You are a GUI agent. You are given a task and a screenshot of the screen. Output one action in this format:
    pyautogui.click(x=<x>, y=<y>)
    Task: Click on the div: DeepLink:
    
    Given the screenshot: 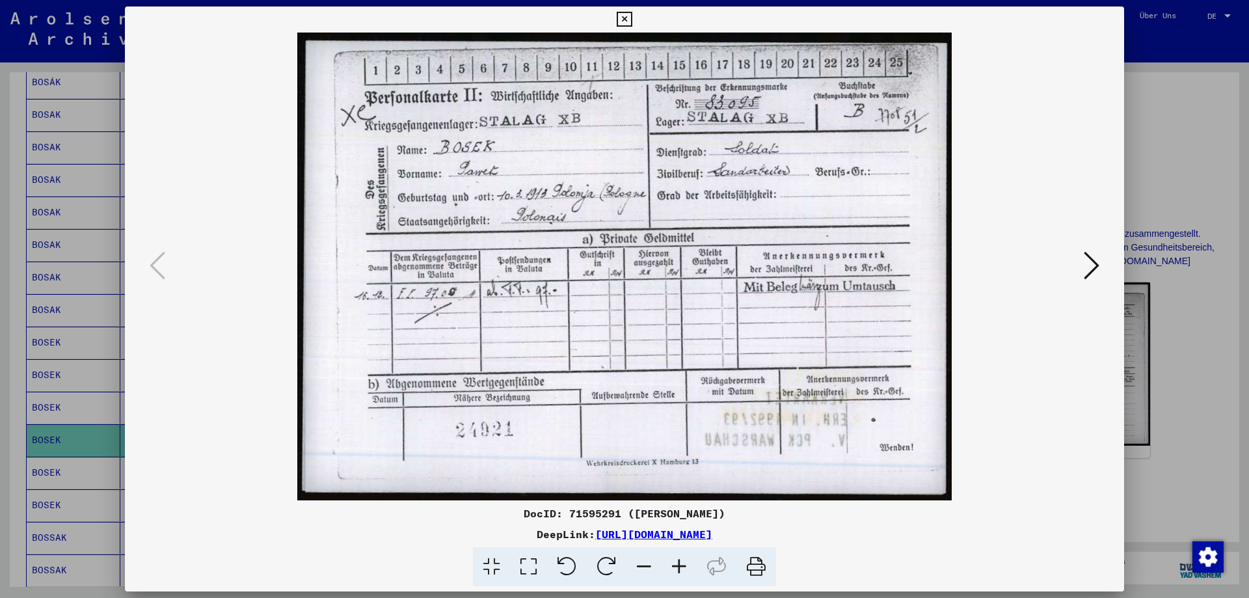 What is the action you would take?
    pyautogui.click(x=625, y=534)
    